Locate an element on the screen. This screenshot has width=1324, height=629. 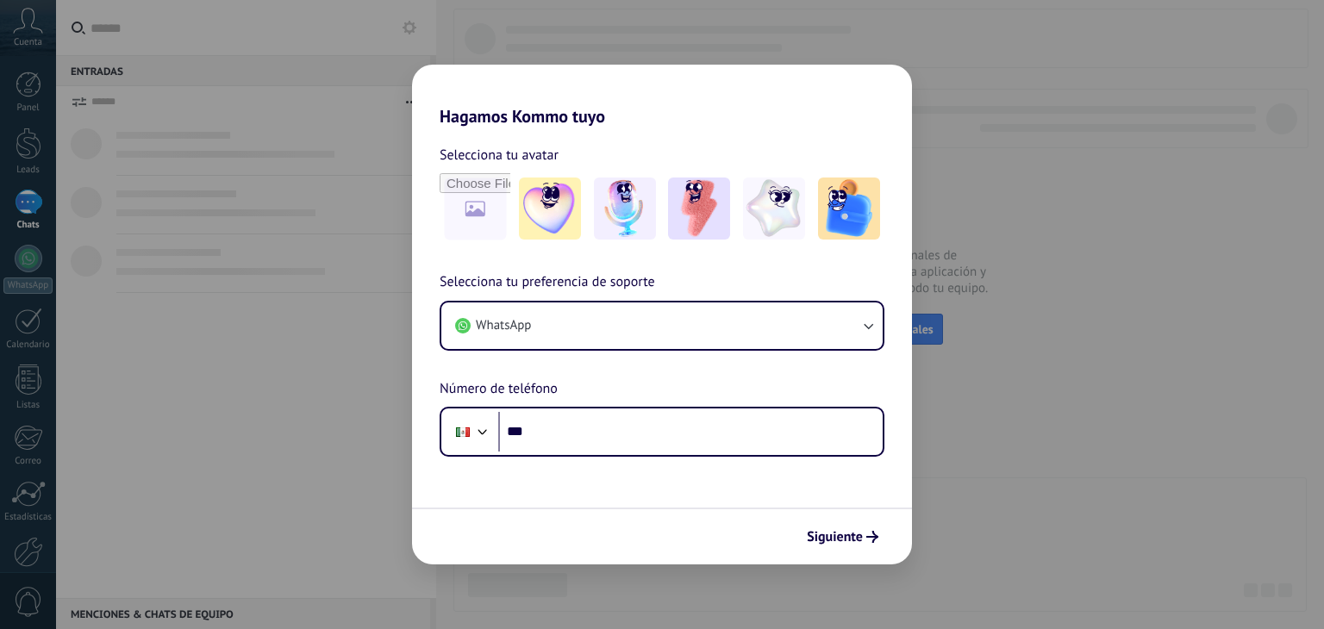
span: Número de teléfono is located at coordinates (498, 390).